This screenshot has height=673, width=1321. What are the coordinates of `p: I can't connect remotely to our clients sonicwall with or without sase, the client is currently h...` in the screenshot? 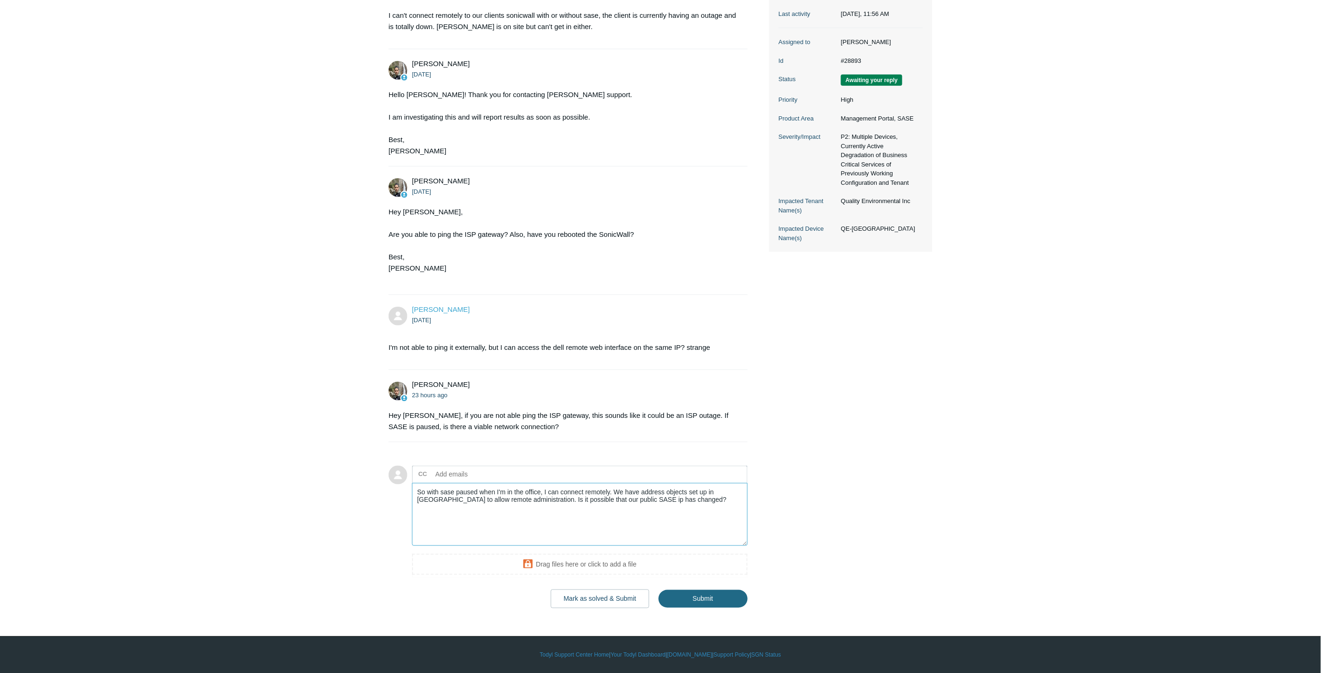 It's located at (563, 21).